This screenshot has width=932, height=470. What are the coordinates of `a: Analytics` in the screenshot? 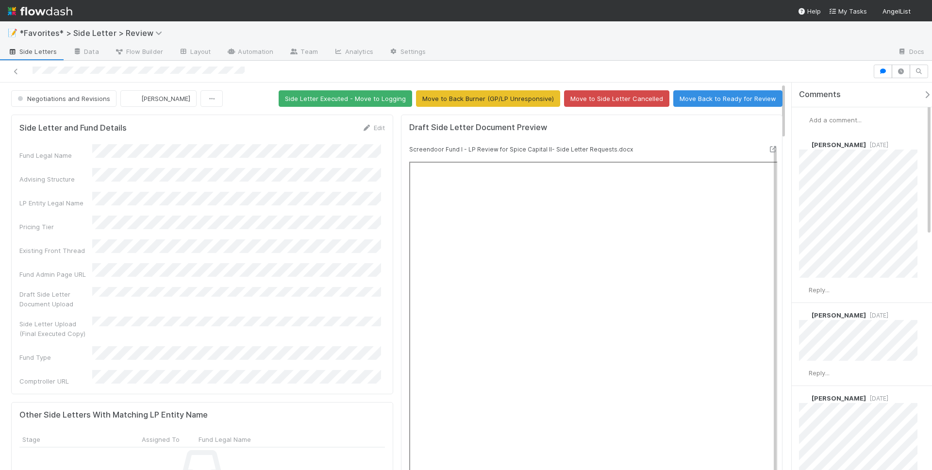 It's located at (353, 52).